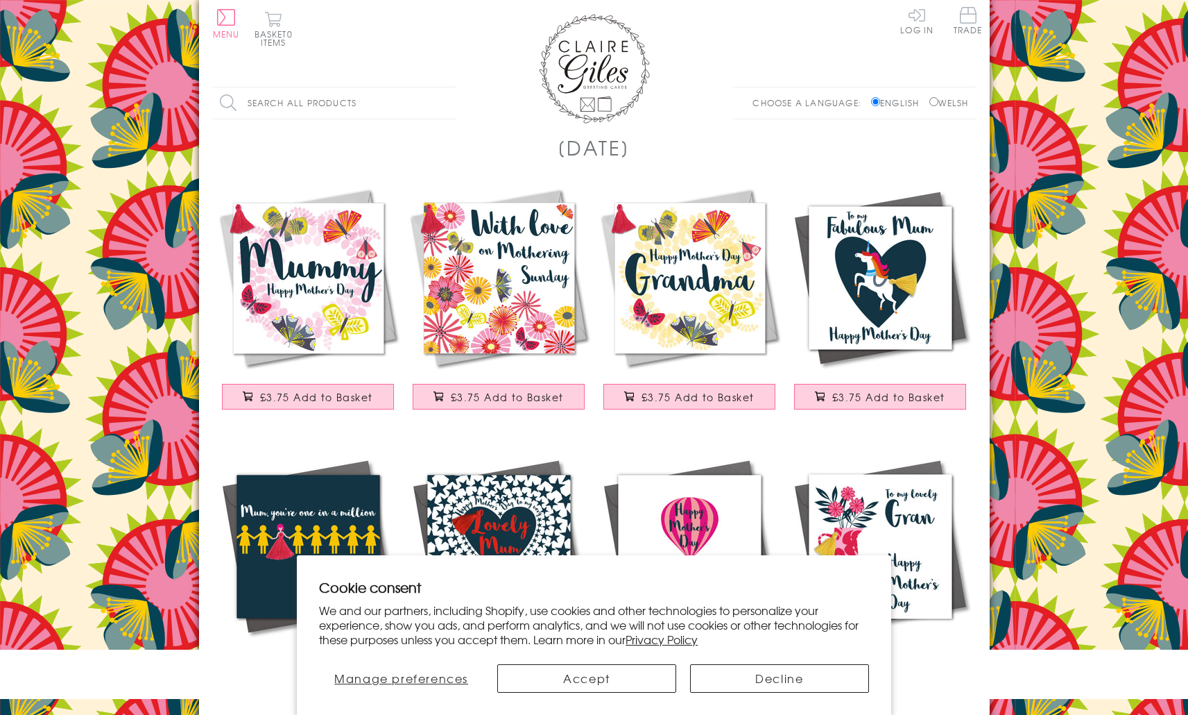 Image resolution: width=1188 pixels, height=715 pixels. I want to click on img: Mother's Day Card, Mum, 1 in a million, Embellished with a colourful tassel, so click(308, 546).